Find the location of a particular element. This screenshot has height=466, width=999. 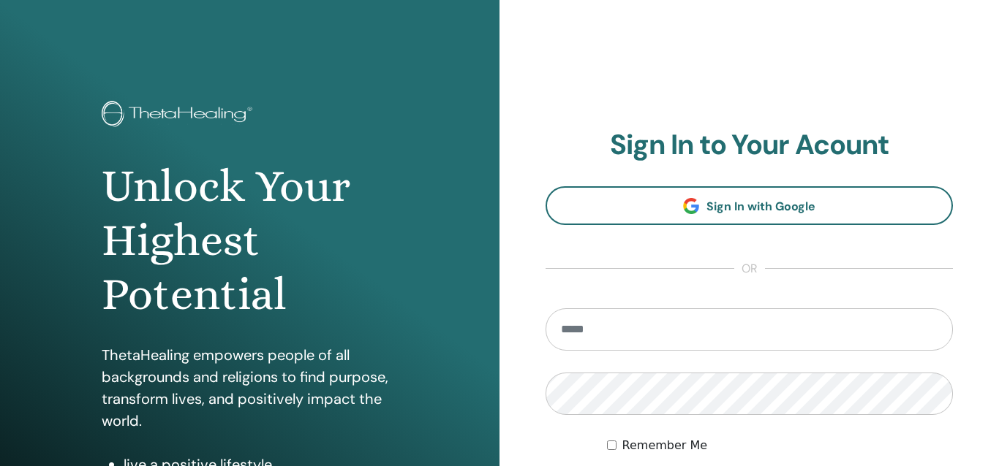

h1: Unlock Your Highest Potential is located at coordinates (249, 240).